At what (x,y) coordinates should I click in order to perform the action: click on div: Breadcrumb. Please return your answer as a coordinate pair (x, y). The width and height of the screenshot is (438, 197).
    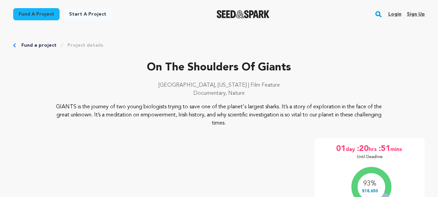
    Looking at the image, I should click on (219, 45).